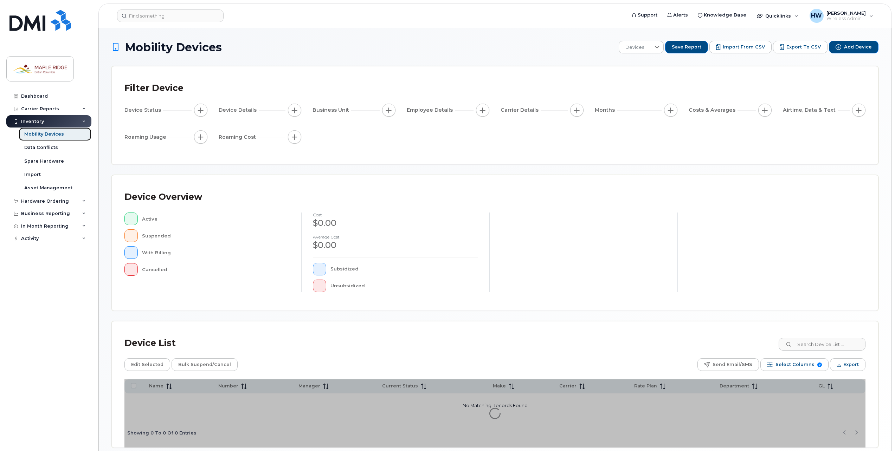 The height and width of the screenshot is (451, 895). I want to click on h4: cost, so click(395, 215).